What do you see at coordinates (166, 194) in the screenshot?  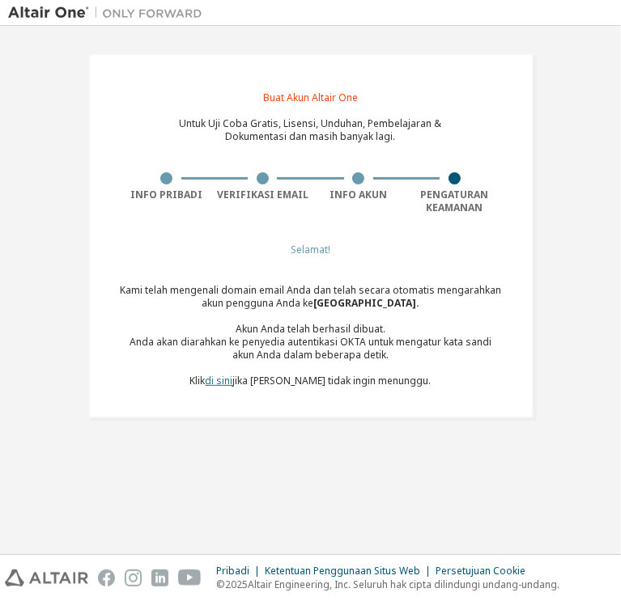 I see `font: Info Pribadi` at bounding box center [166, 194].